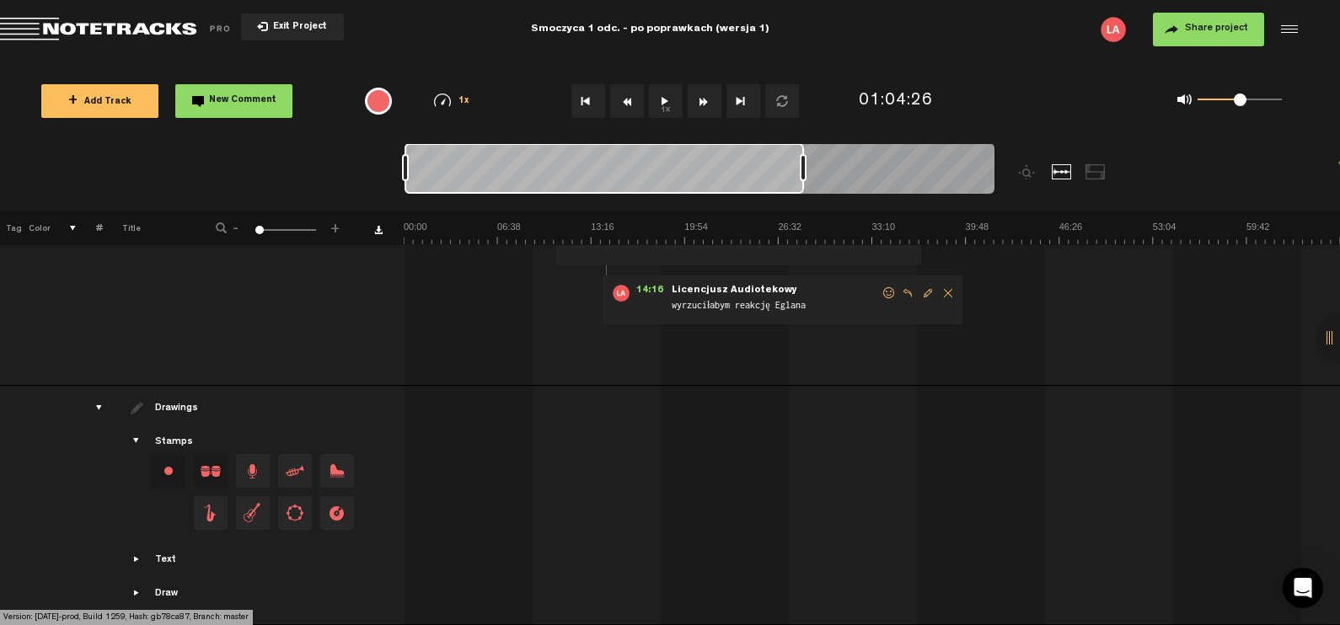 The image size is (1340, 625). Describe the element at coordinates (734, 291) in the screenshot. I see `span: Licencjusz Audiotekowy` at that location.